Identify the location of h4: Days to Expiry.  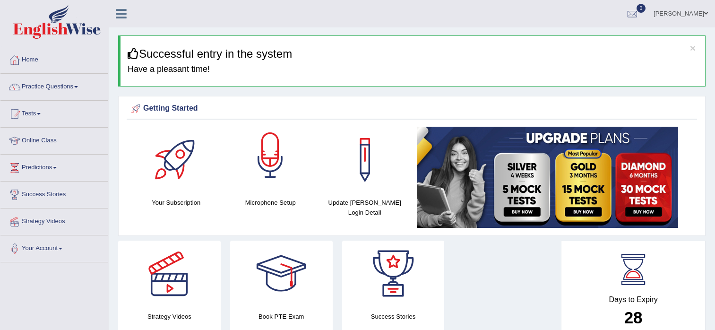
(634, 300).